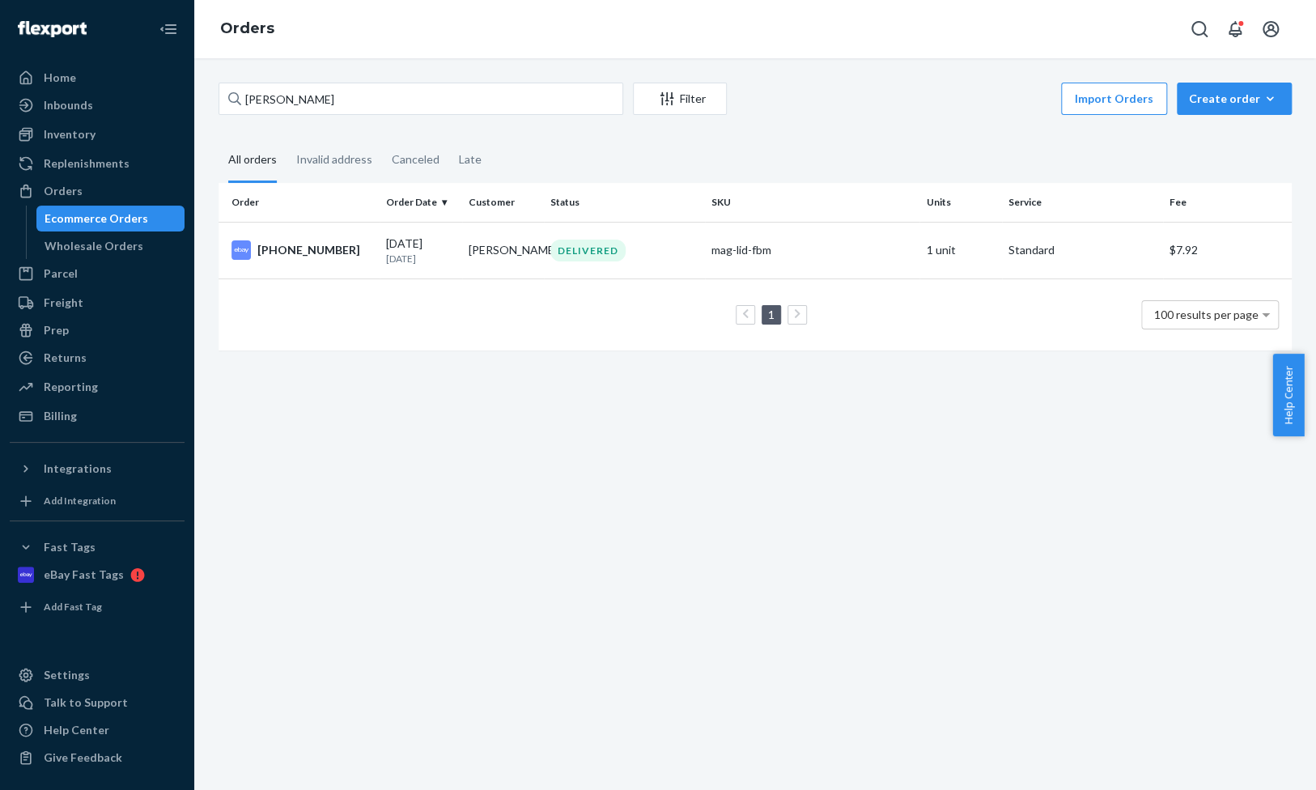 The height and width of the screenshot is (790, 1316). I want to click on a: Reporting, so click(97, 387).